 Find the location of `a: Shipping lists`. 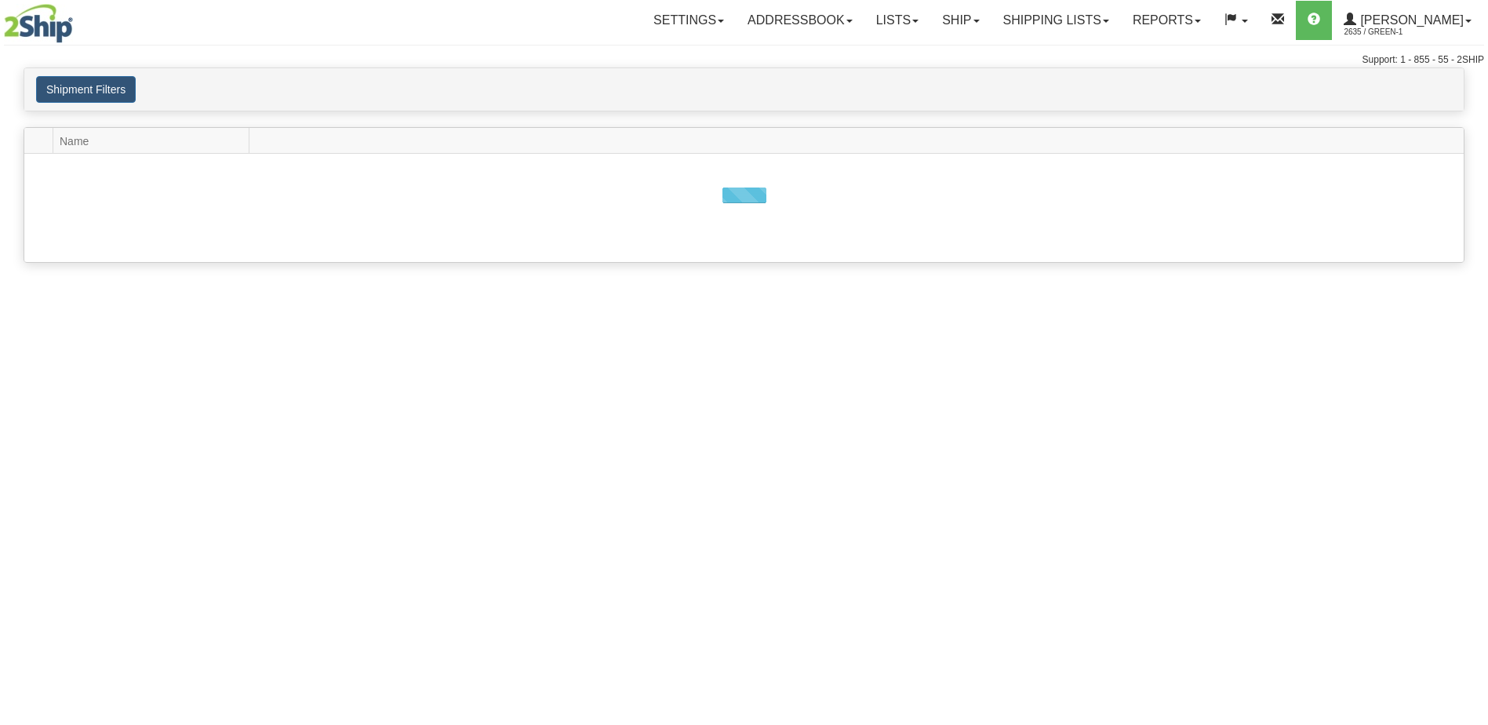

a: Shipping lists is located at coordinates (1056, 20).